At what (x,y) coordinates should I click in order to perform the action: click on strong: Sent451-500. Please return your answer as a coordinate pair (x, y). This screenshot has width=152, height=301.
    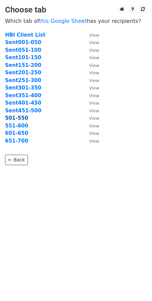
    Looking at the image, I should click on (23, 111).